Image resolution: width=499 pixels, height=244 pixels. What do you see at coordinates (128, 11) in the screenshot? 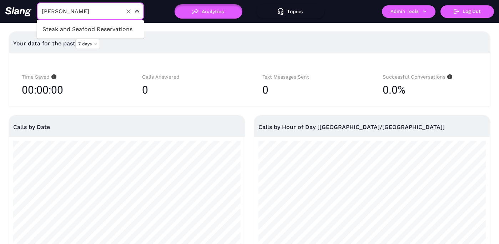
I see `button: Clear` at bounding box center [128, 11].